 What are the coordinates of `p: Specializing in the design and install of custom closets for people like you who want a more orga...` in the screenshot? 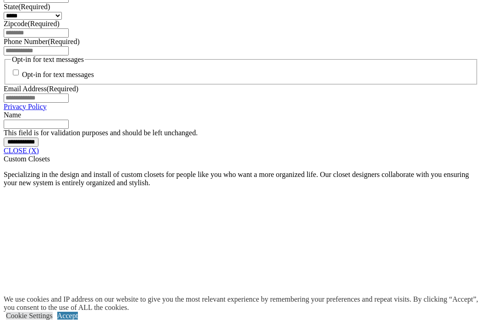 It's located at (241, 179).